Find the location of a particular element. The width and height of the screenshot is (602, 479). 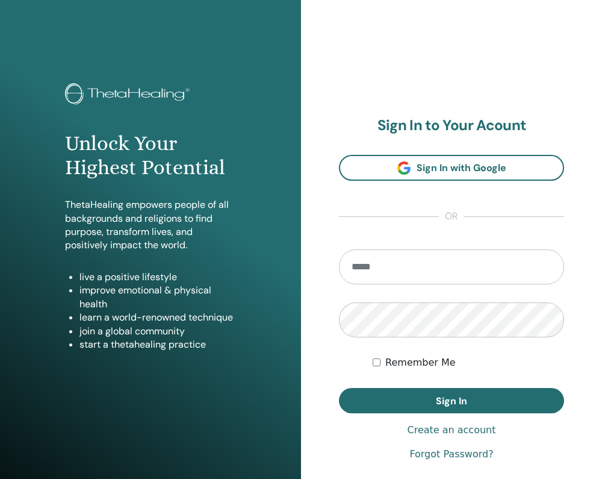

span: Sign In is located at coordinates (452, 400).